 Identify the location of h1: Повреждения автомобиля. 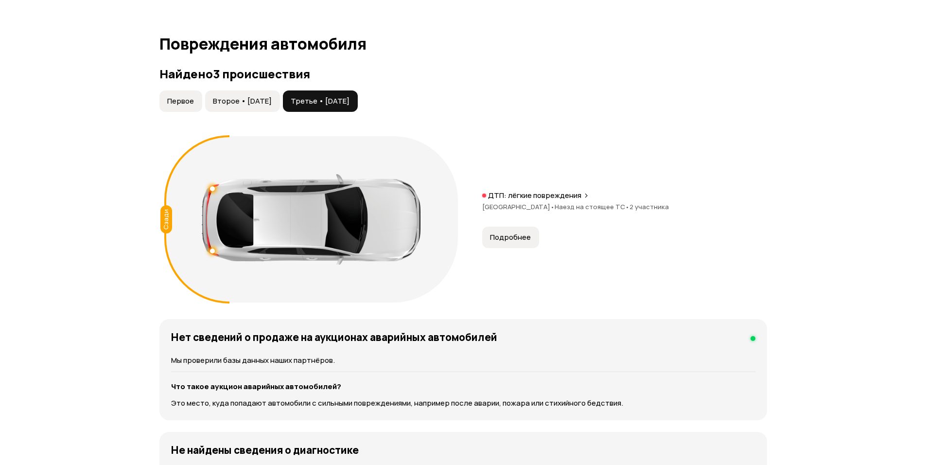
(463, 44).